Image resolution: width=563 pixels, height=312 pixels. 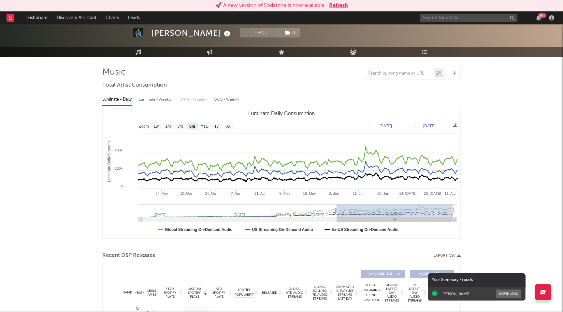 I want to click on text: Ex-US Streaming On-Demand Audio, so click(x=365, y=230).